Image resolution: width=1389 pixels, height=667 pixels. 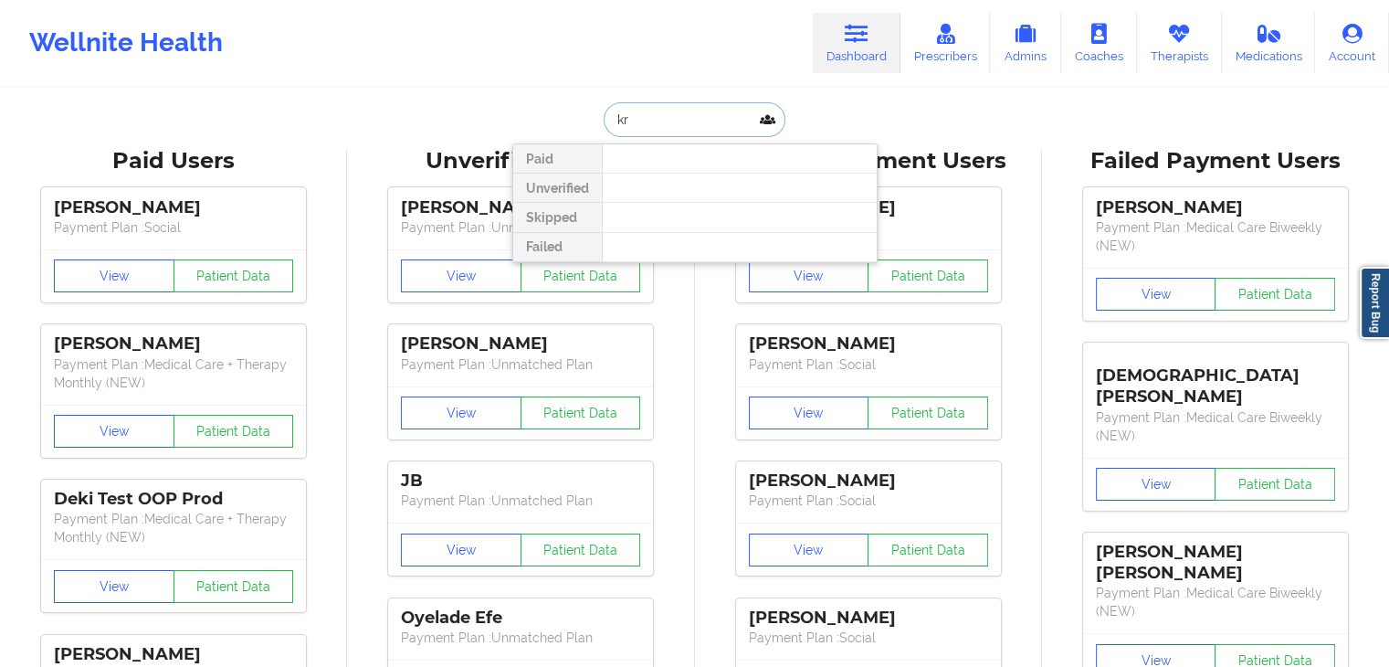 What do you see at coordinates (1375, 302) in the screenshot?
I see `a: Report Bug` at bounding box center [1375, 302].